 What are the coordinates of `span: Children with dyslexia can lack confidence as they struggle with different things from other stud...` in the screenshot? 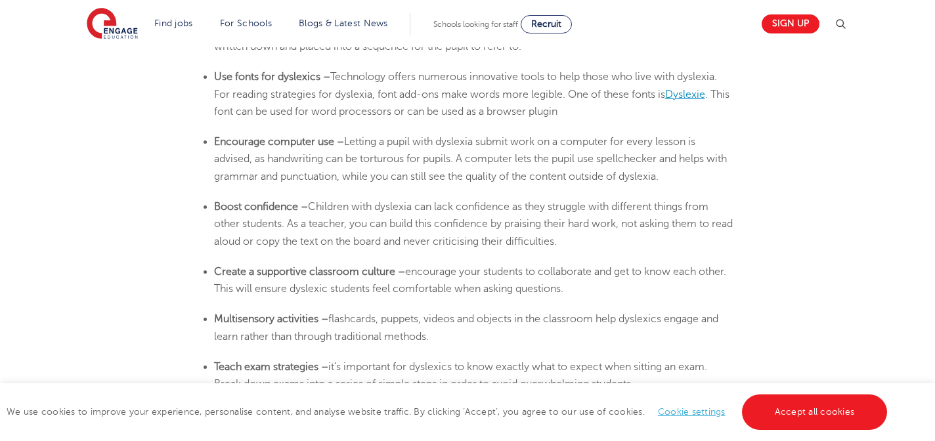 It's located at (473, 224).